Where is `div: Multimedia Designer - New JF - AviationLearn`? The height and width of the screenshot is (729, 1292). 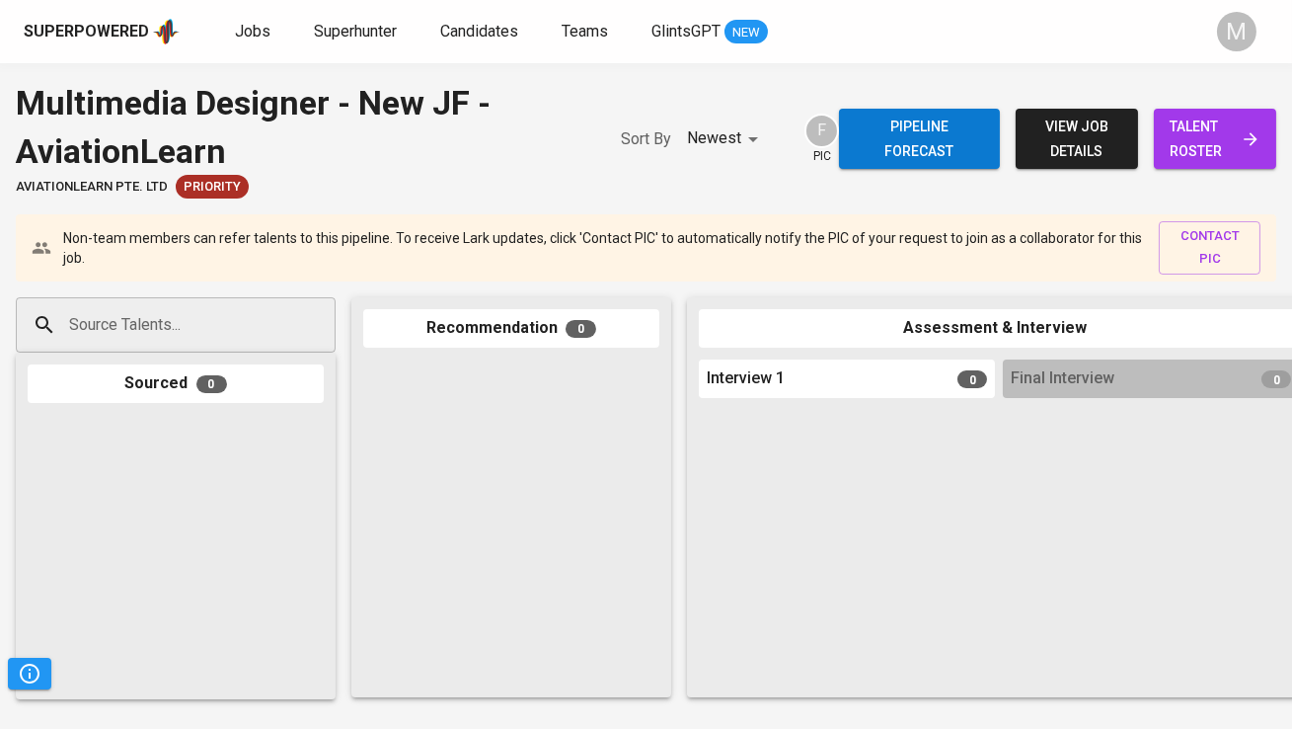 div: Multimedia Designer - New JF - AviationLearn is located at coordinates (298, 126).